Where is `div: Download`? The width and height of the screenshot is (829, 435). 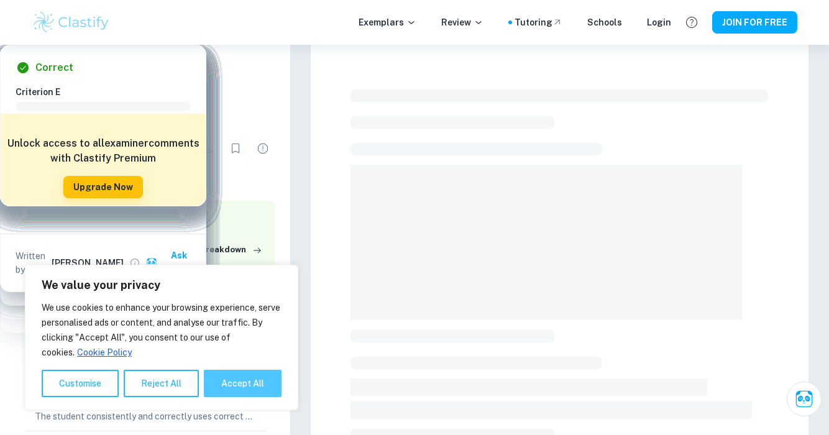
div: Download is located at coordinates (208, 149).